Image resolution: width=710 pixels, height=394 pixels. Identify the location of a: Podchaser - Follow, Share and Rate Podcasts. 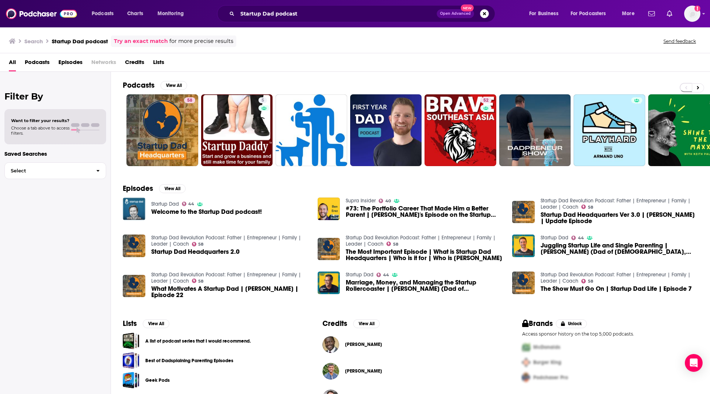
(41, 14).